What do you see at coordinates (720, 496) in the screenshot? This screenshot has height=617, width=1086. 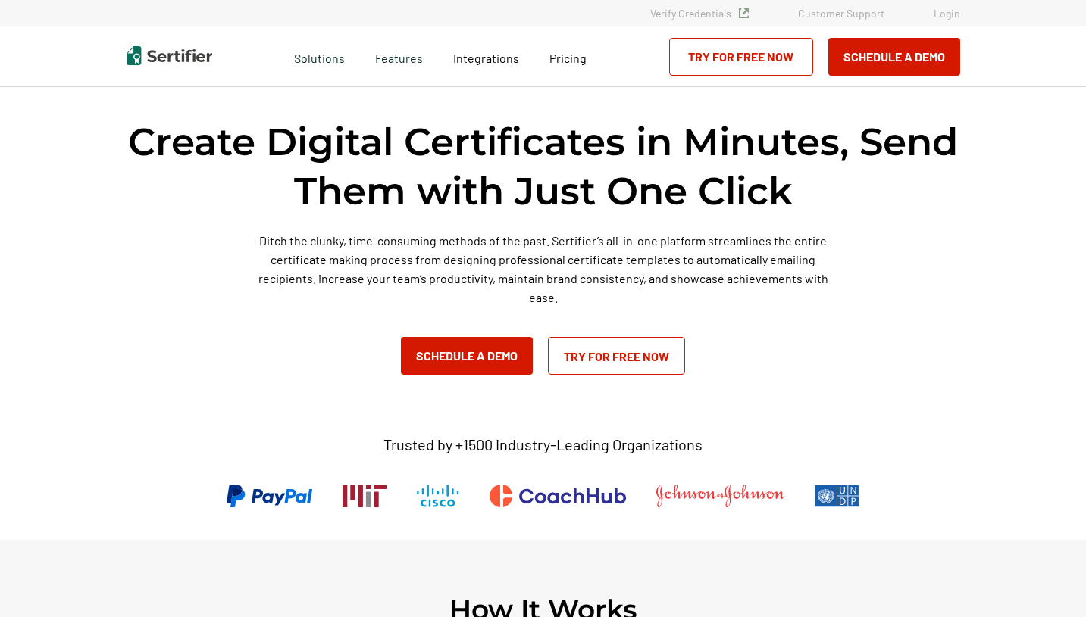 I see `img: Johnson & Johnson` at bounding box center [720, 496].